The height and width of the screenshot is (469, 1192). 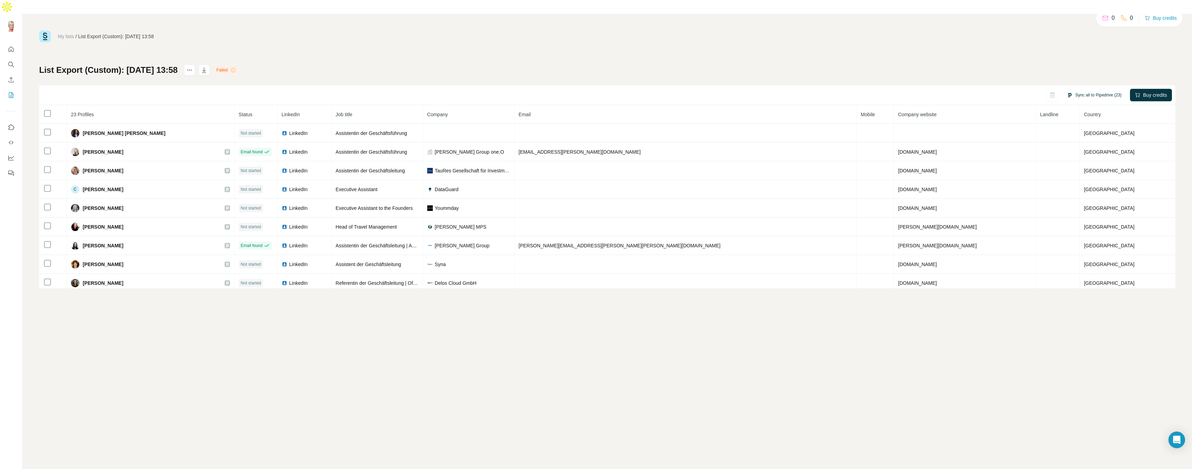 What do you see at coordinates (11, 127) in the screenshot?
I see `button: Use Surfe on LinkedIn` at bounding box center [11, 127].